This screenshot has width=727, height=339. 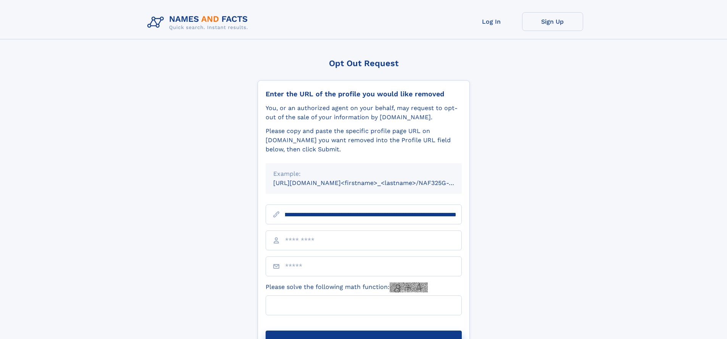 I want to click on div: You, or an authorized agent on your behalf, may request to opt-out of the sale of your informatio..., so click(x=364, y=113).